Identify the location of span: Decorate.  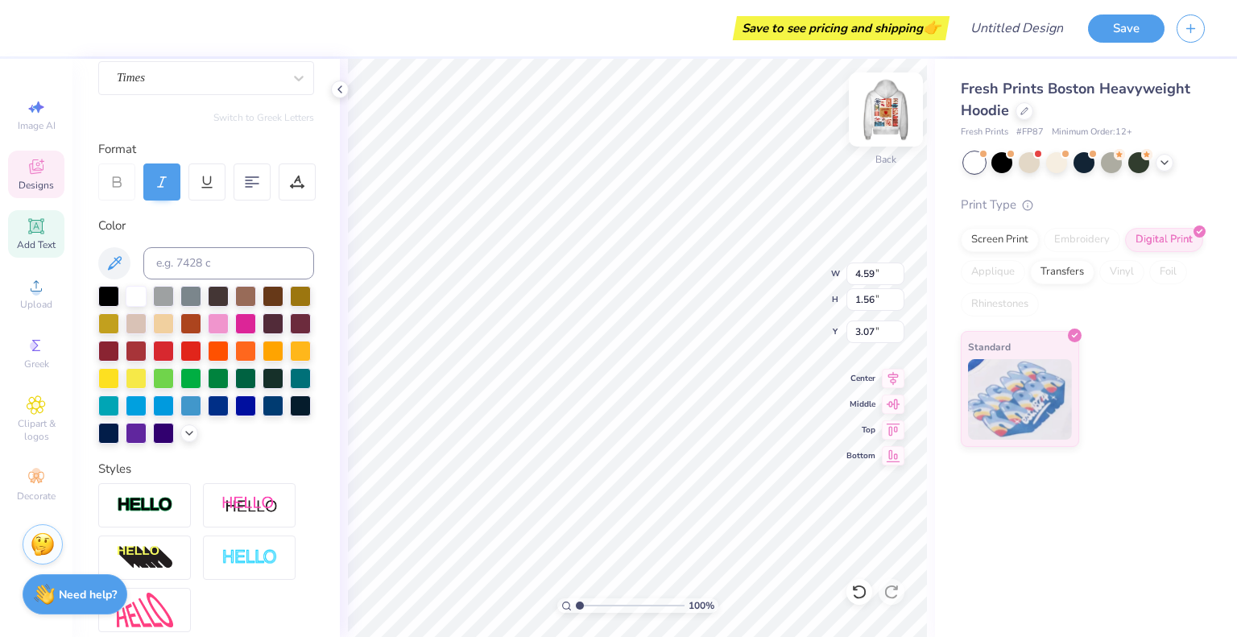
(36, 496).